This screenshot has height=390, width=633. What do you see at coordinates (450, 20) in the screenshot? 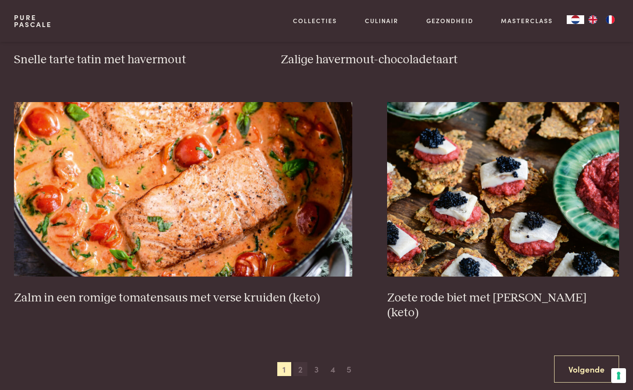
I see `a: Gezondheid` at bounding box center [450, 20].